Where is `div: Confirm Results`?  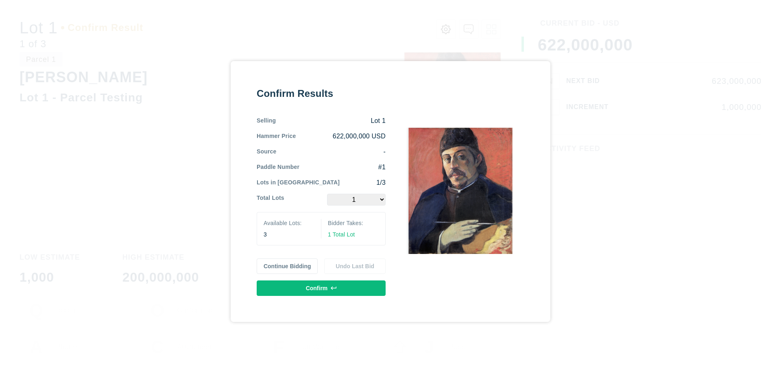
div: Confirm Results is located at coordinates (321, 94).